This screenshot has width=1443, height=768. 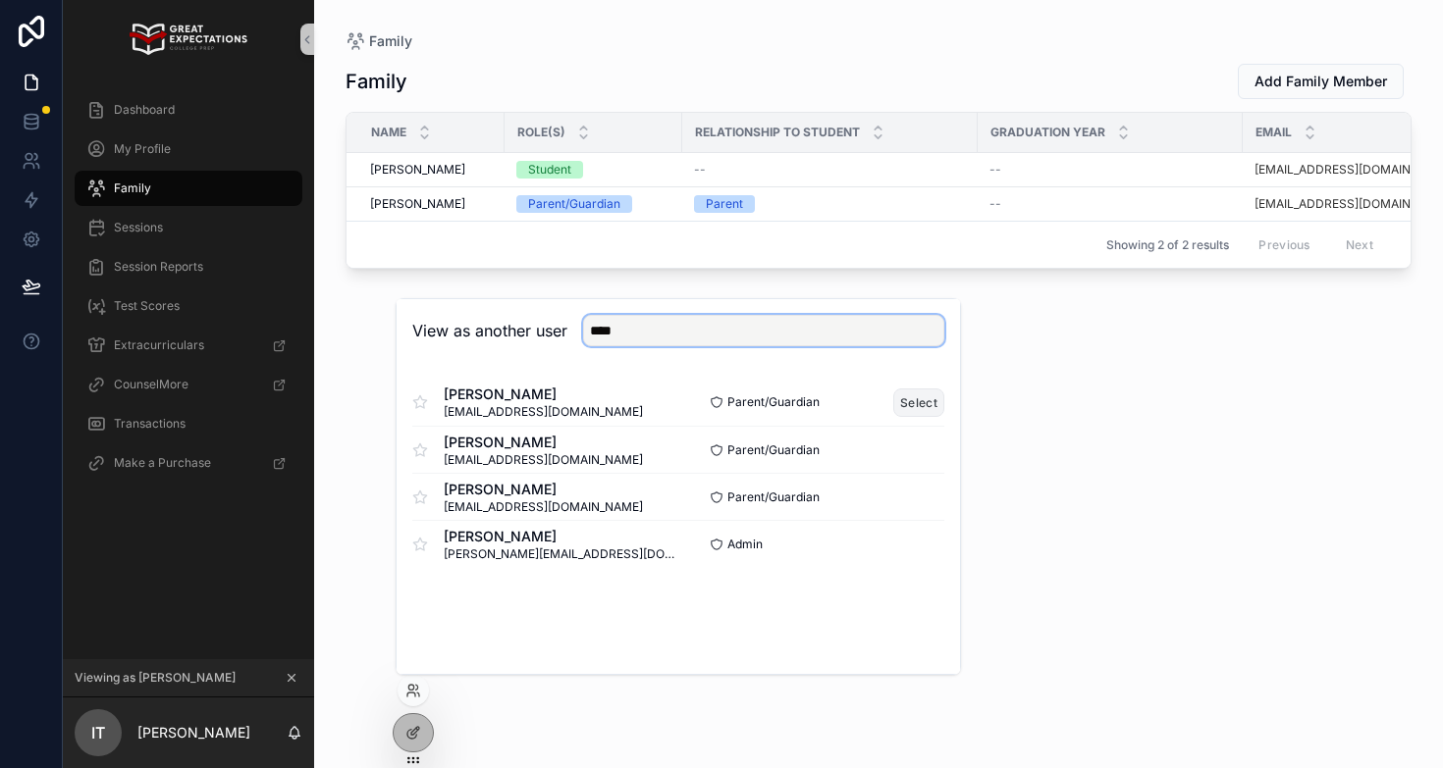 I want to click on a: Transactions, so click(x=188, y=424).